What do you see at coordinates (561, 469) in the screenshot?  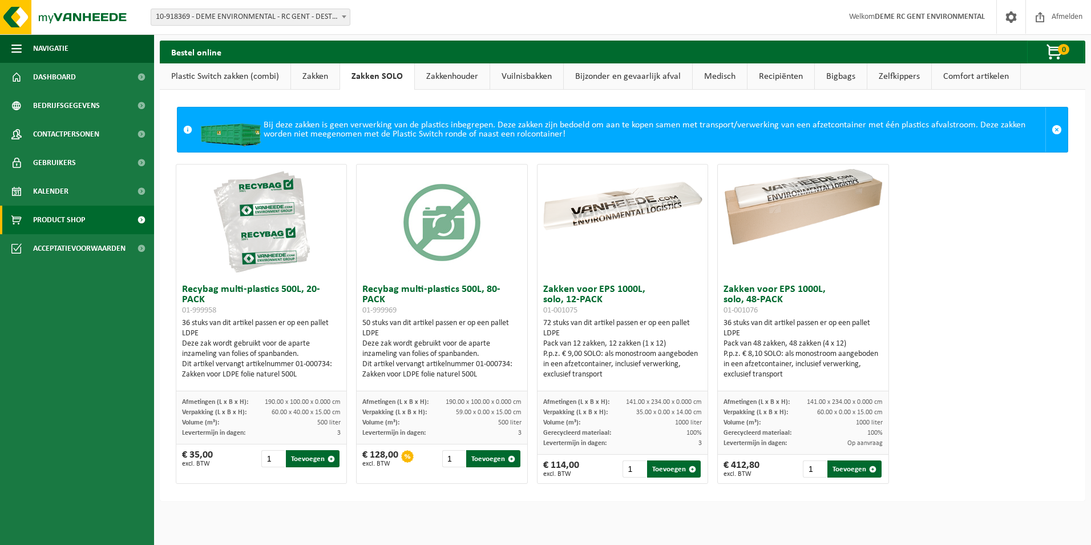 I see `div: € 114,00` at bounding box center [561, 469].